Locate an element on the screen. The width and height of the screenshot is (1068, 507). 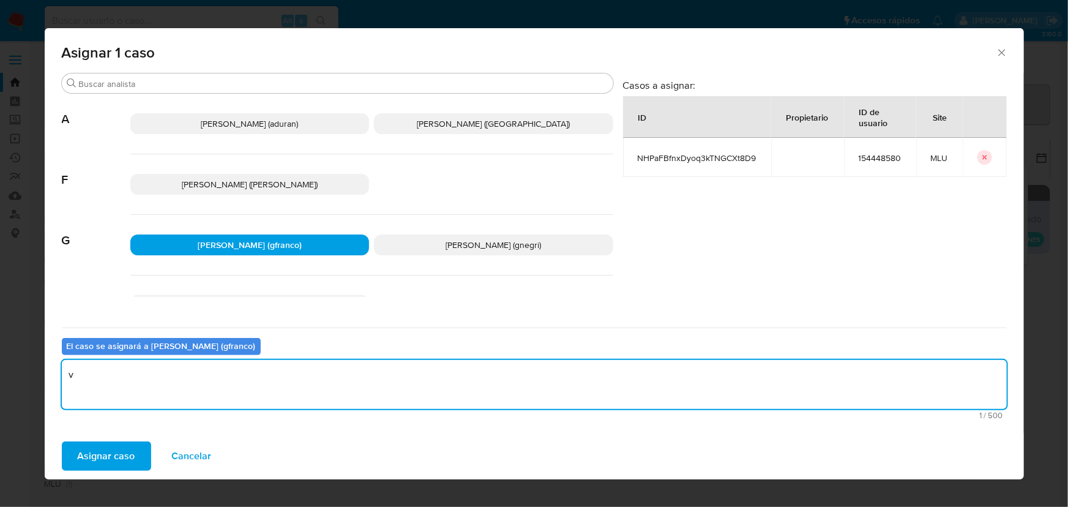
span: MLU is located at coordinates (940, 158).